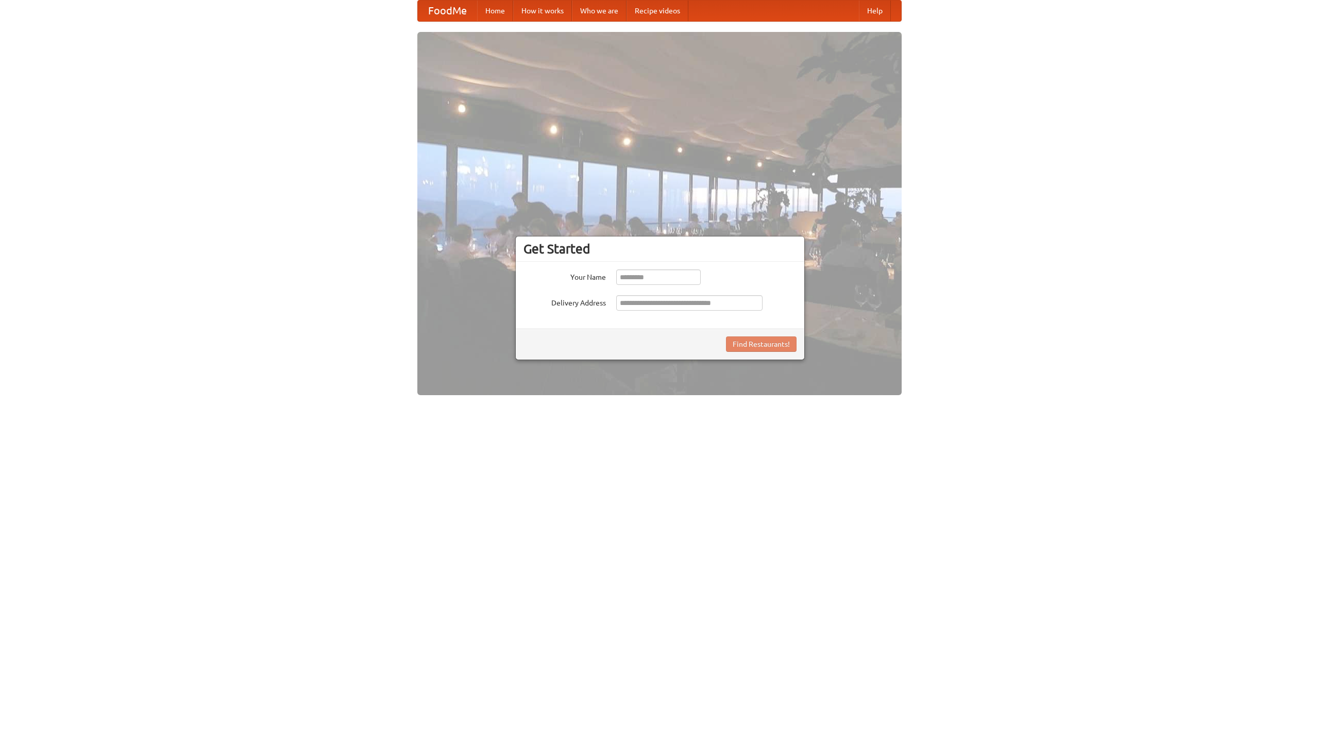 This screenshot has width=1319, height=729. Describe the element at coordinates (660, 249) in the screenshot. I see `h3: Get Started` at that location.